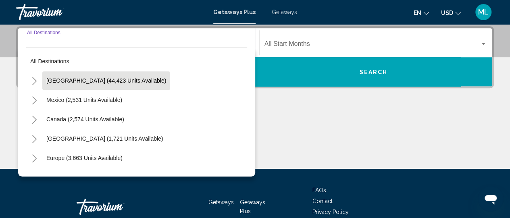 The height and width of the screenshot is (218, 510). I want to click on span: All destinations, so click(50, 61).